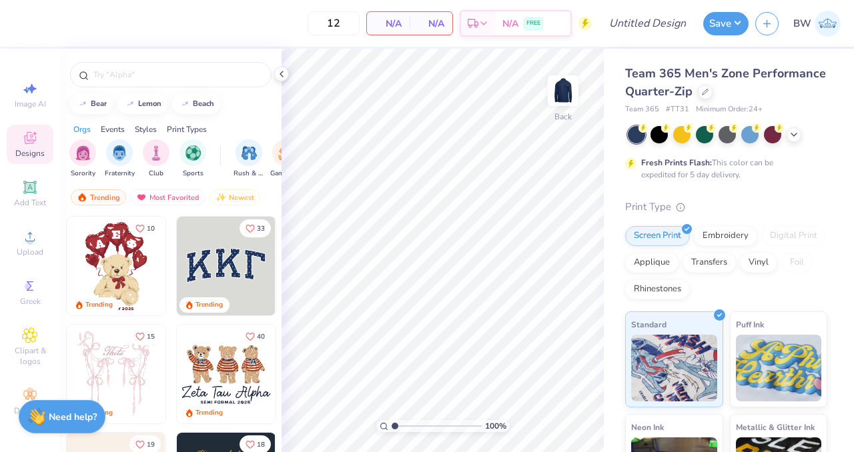 The height and width of the screenshot is (452, 854). I want to click on div: filter for Sorority, so click(83, 159).